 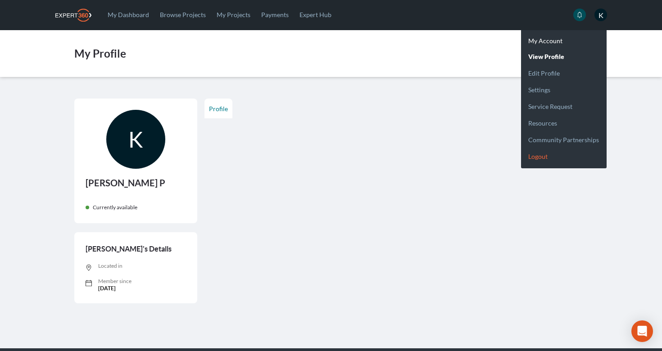 I want to click on a: Settings, so click(x=564, y=86).